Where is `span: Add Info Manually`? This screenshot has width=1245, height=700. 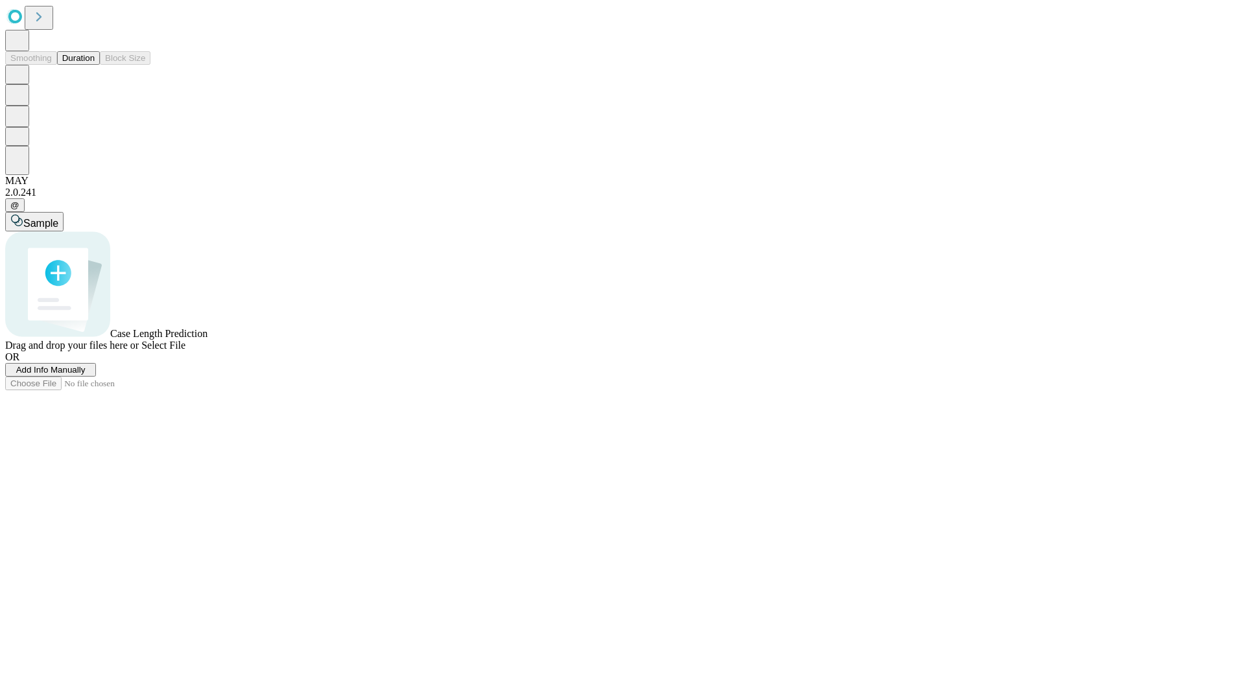
span: Add Info Manually is located at coordinates (51, 370).